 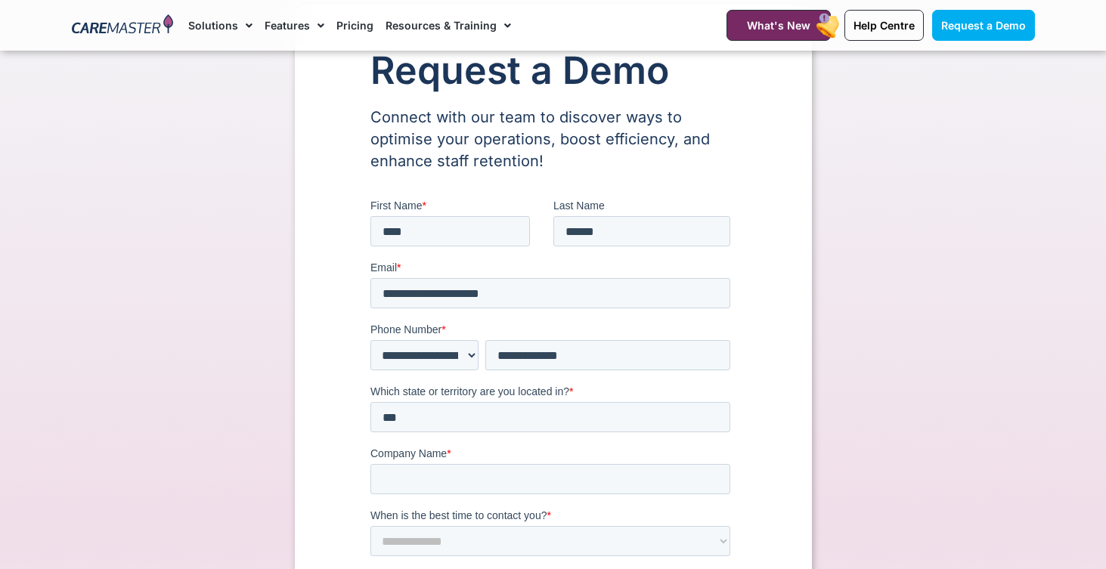 What do you see at coordinates (553, 70) in the screenshot?
I see `h1: Request a Demo` at bounding box center [553, 70].